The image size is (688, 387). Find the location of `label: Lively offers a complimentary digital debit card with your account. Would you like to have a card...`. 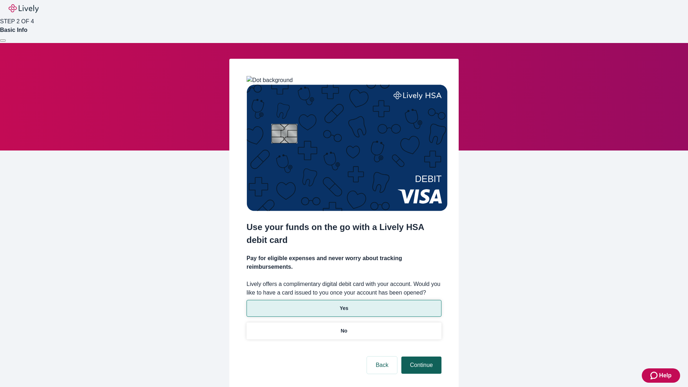

label: Lively offers a complimentary digital debit card with your account. Would you like to have a card... is located at coordinates (344, 289).